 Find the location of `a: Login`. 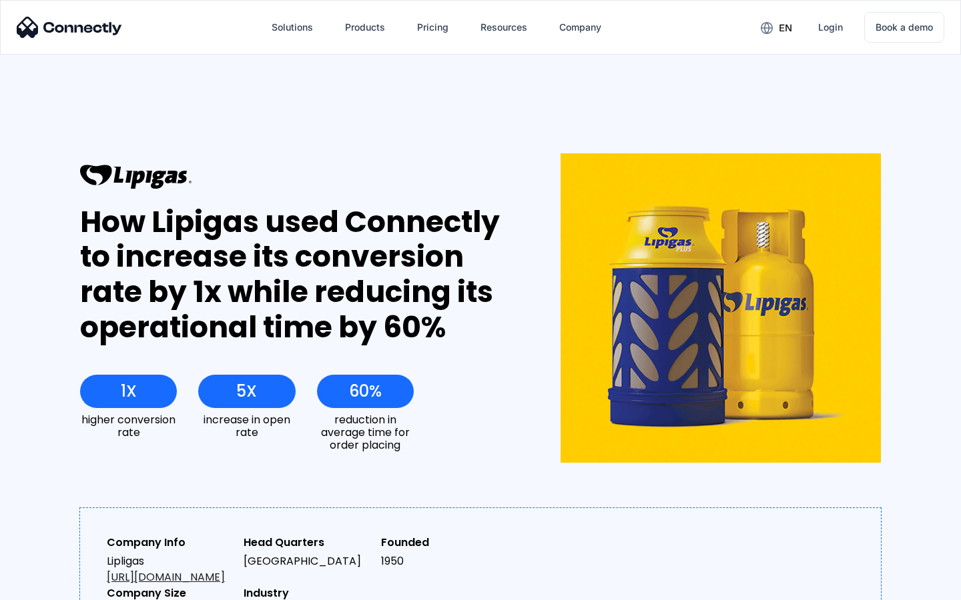

a: Login is located at coordinates (830, 27).